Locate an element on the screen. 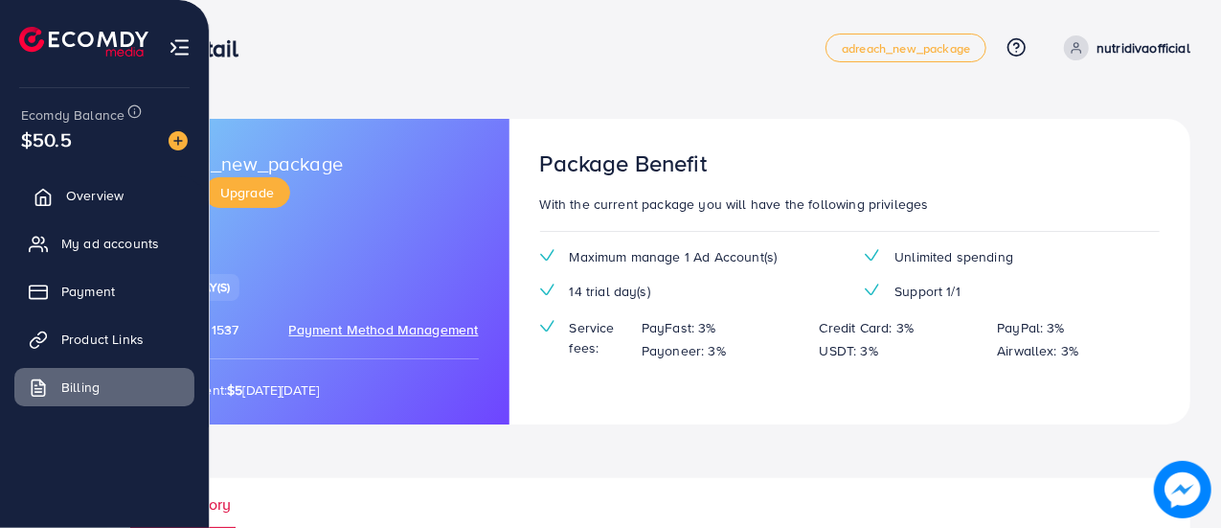 This screenshot has width=1221, height=528. a: My ad accounts is located at coordinates (104, 243).